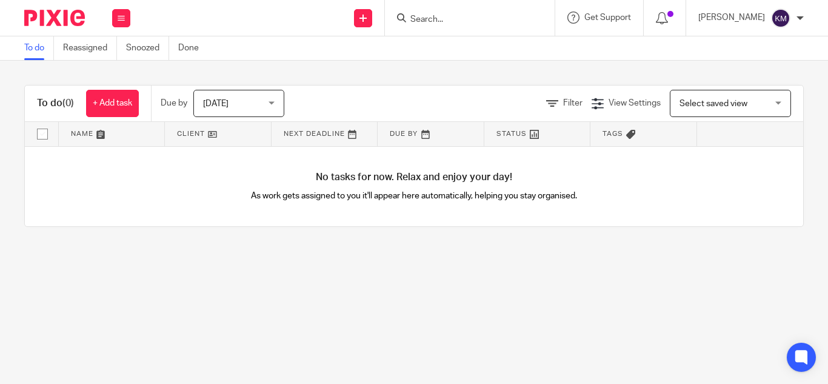 This screenshot has height=384, width=828. Describe the element at coordinates (68, 103) in the screenshot. I see `span: (0)` at that location.